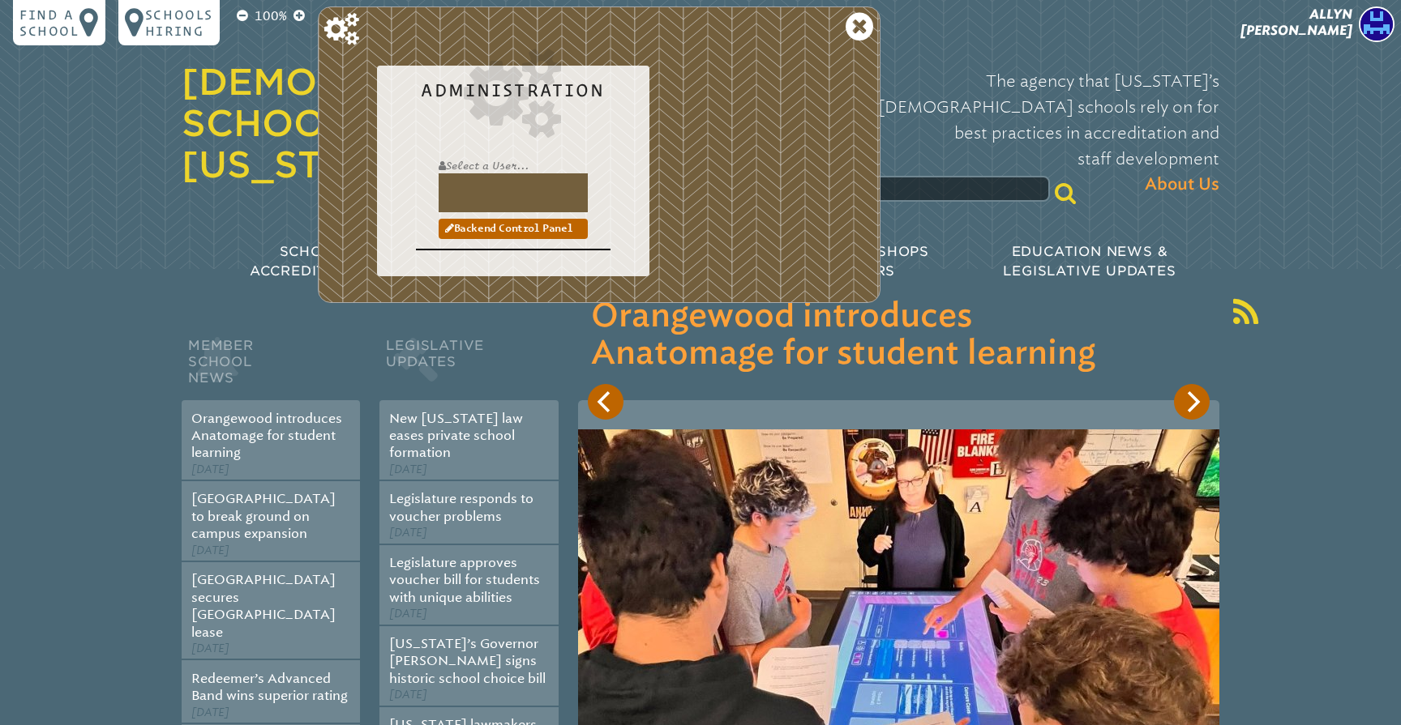 The image size is (1401, 725). Describe the element at coordinates (513, 229) in the screenshot. I see `a: Backend Control Panel` at that location.